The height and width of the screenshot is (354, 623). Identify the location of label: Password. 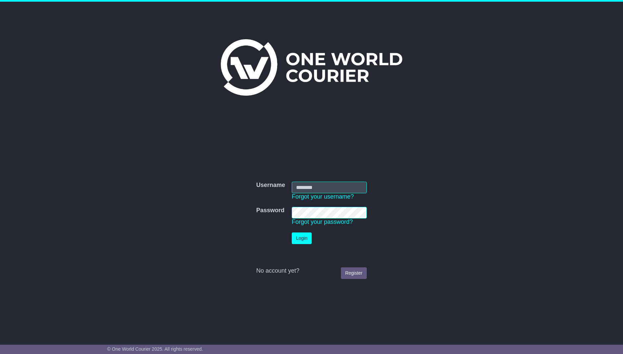
(270, 210).